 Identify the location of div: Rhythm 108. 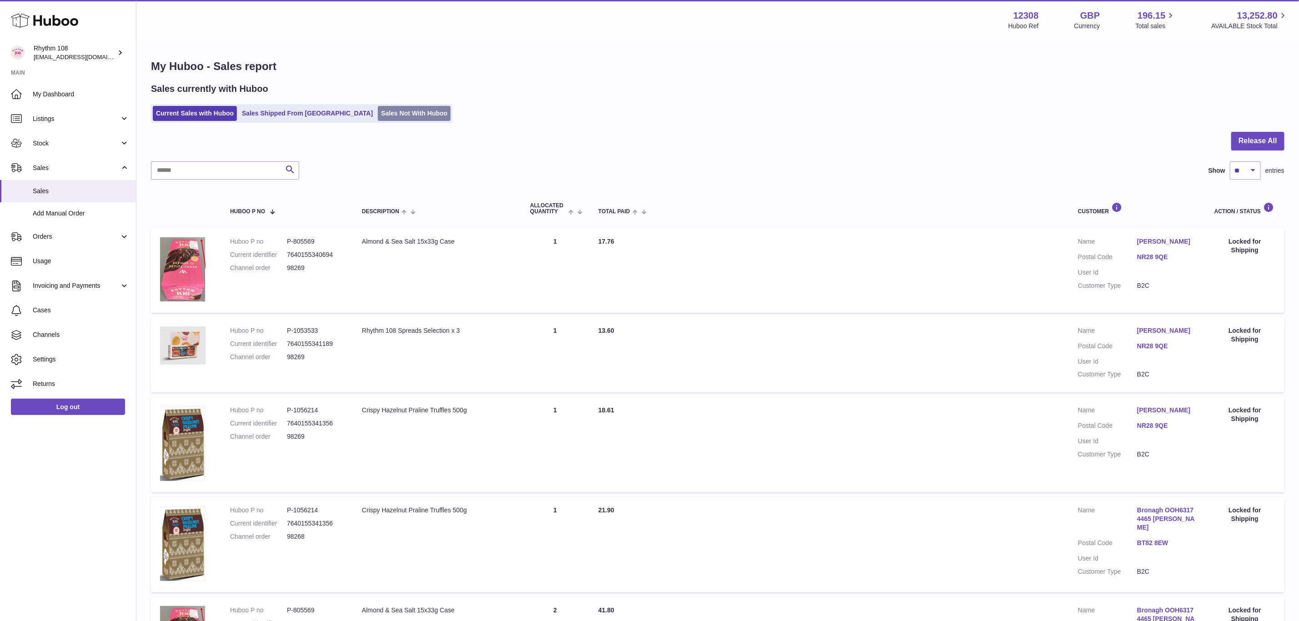
(75, 53).